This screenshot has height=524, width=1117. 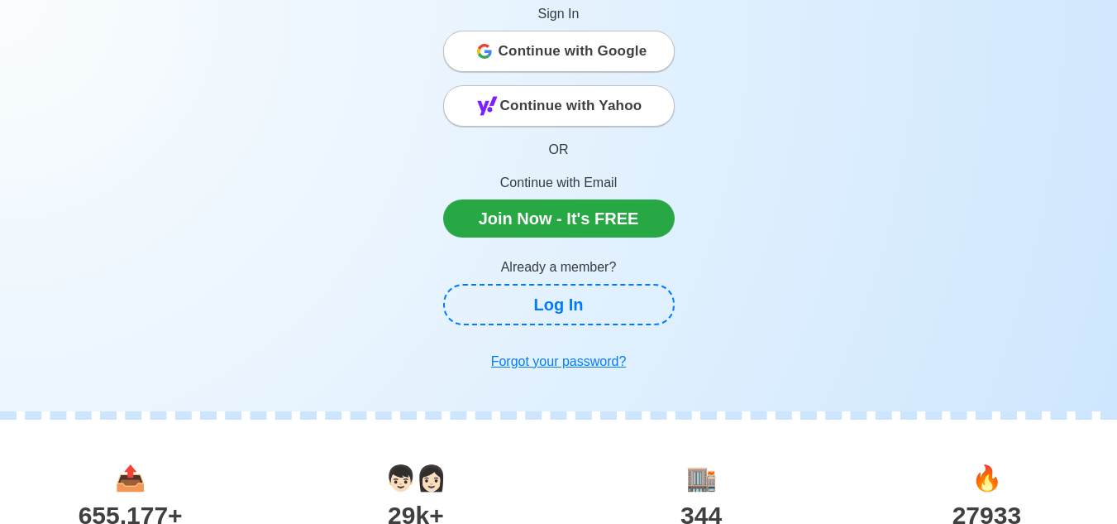 I want to click on span: Continue with Yahoo, so click(x=571, y=106).